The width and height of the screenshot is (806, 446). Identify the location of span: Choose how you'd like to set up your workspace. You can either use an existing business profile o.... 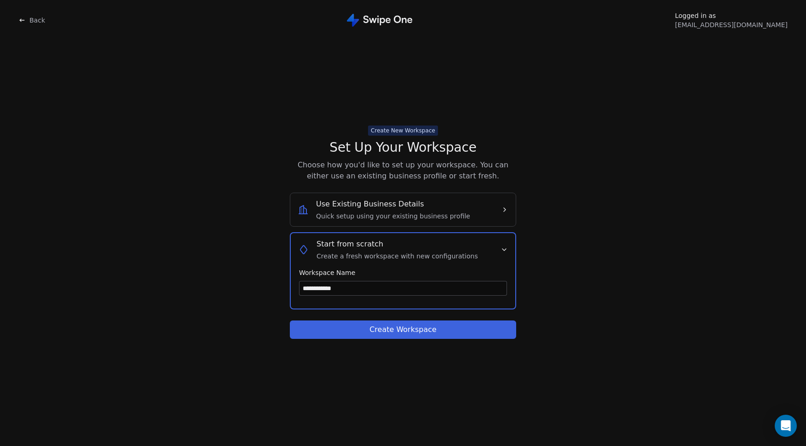
(403, 171).